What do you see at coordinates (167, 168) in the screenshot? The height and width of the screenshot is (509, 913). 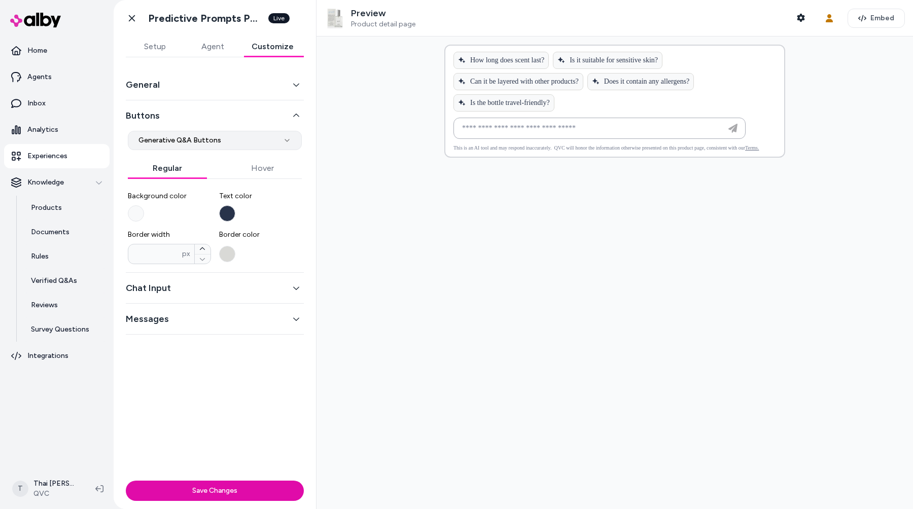 I see `button: Regular` at bounding box center [167, 168].